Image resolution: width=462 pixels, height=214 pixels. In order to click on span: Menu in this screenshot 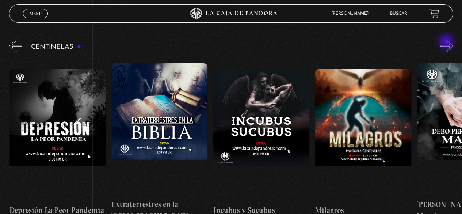, I will do `click(35, 14)`.